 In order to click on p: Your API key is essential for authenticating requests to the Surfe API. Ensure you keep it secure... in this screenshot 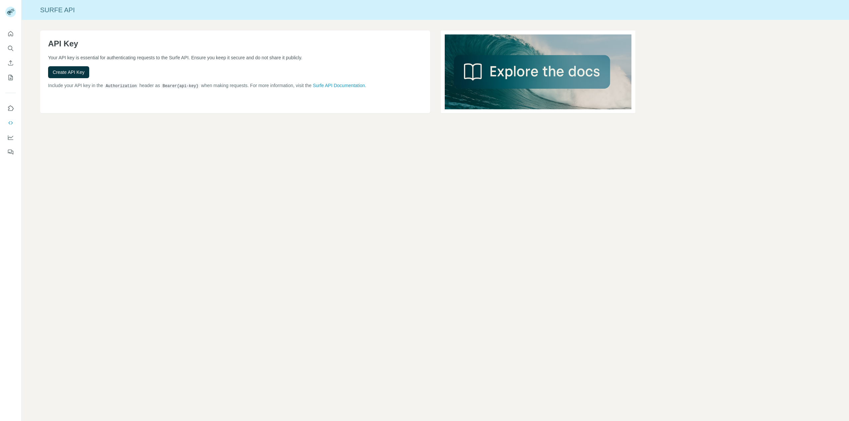, I will do `click(235, 58)`.